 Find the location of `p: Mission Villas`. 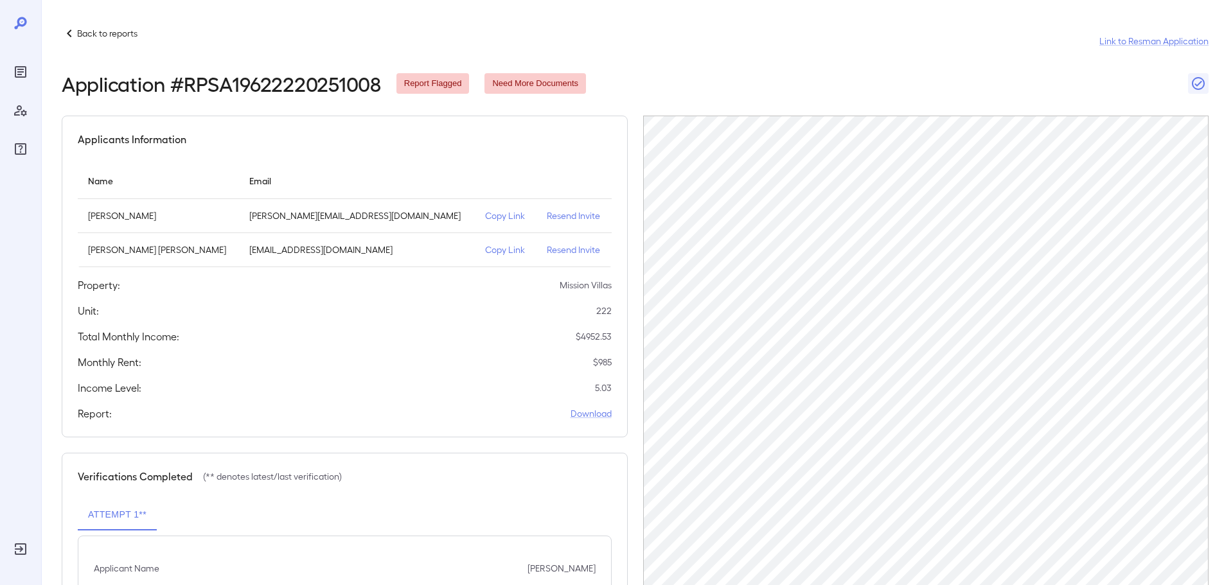

p: Mission Villas is located at coordinates (585, 285).